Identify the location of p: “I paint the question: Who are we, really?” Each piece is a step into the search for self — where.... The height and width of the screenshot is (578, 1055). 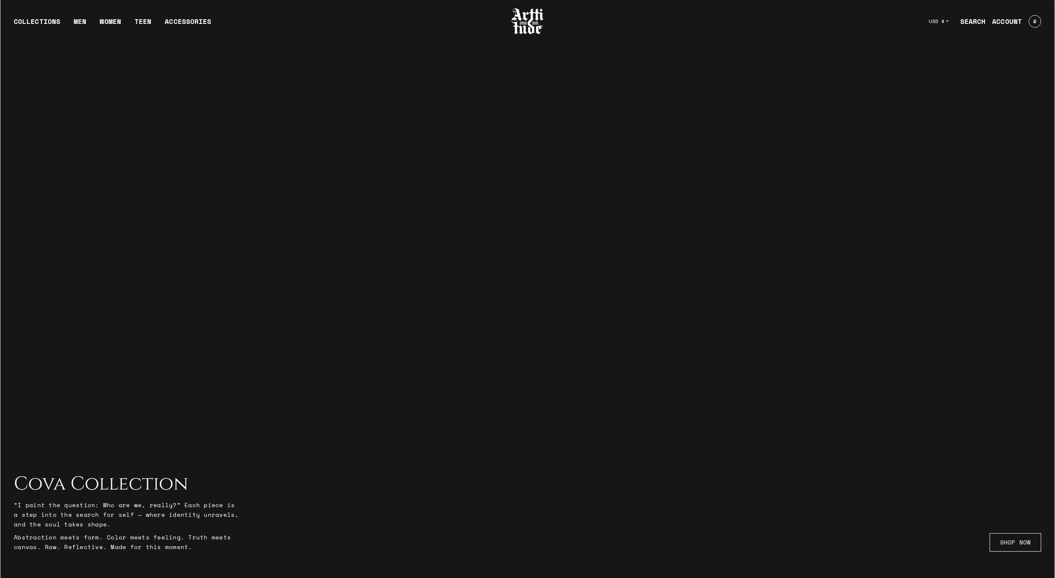
(127, 514).